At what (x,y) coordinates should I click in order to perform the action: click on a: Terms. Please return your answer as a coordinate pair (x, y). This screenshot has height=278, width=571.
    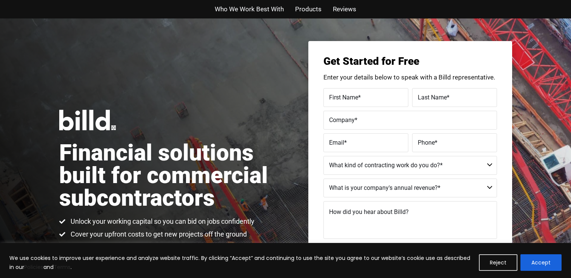
    Looking at the image, I should click on (62, 267).